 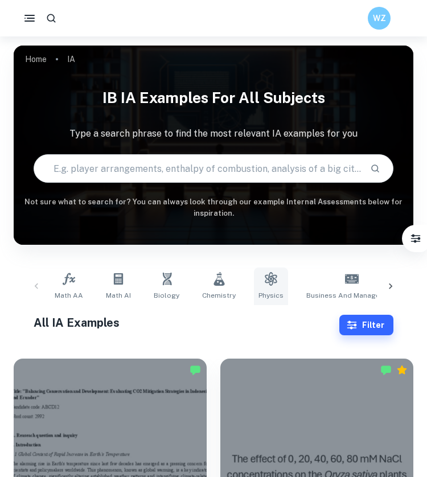 What do you see at coordinates (402, 370) in the screenshot?
I see `div: Premium` at bounding box center [402, 370].